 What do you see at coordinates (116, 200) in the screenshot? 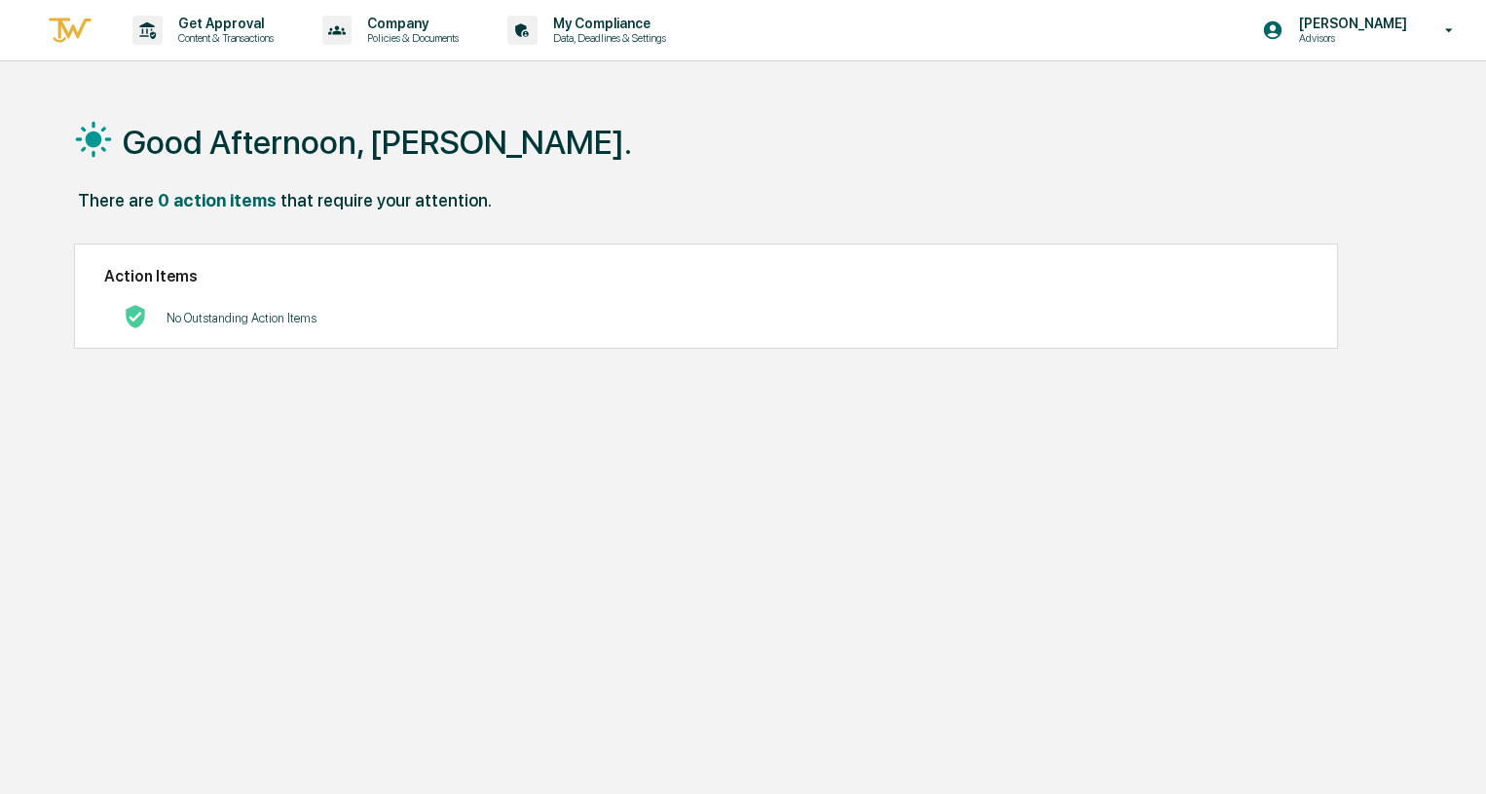
I see `div: There are` at bounding box center [116, 200].